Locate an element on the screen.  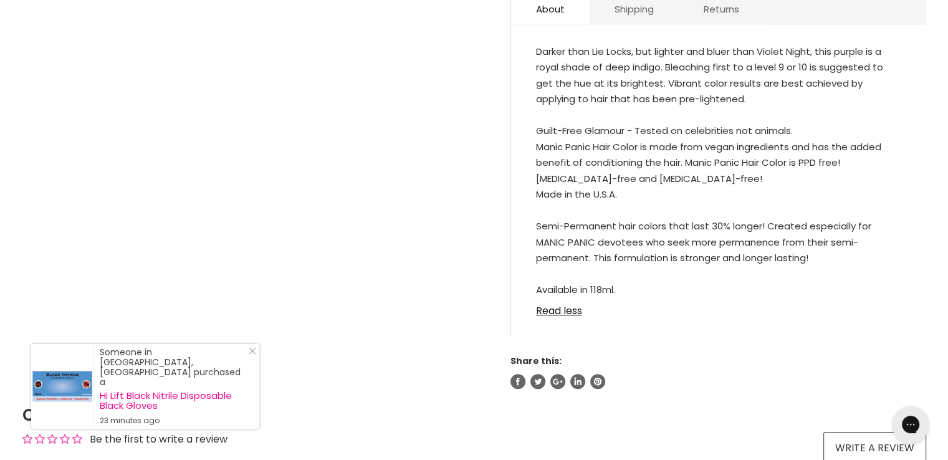
svg: Close Icon is located at coordinates (252, 351).